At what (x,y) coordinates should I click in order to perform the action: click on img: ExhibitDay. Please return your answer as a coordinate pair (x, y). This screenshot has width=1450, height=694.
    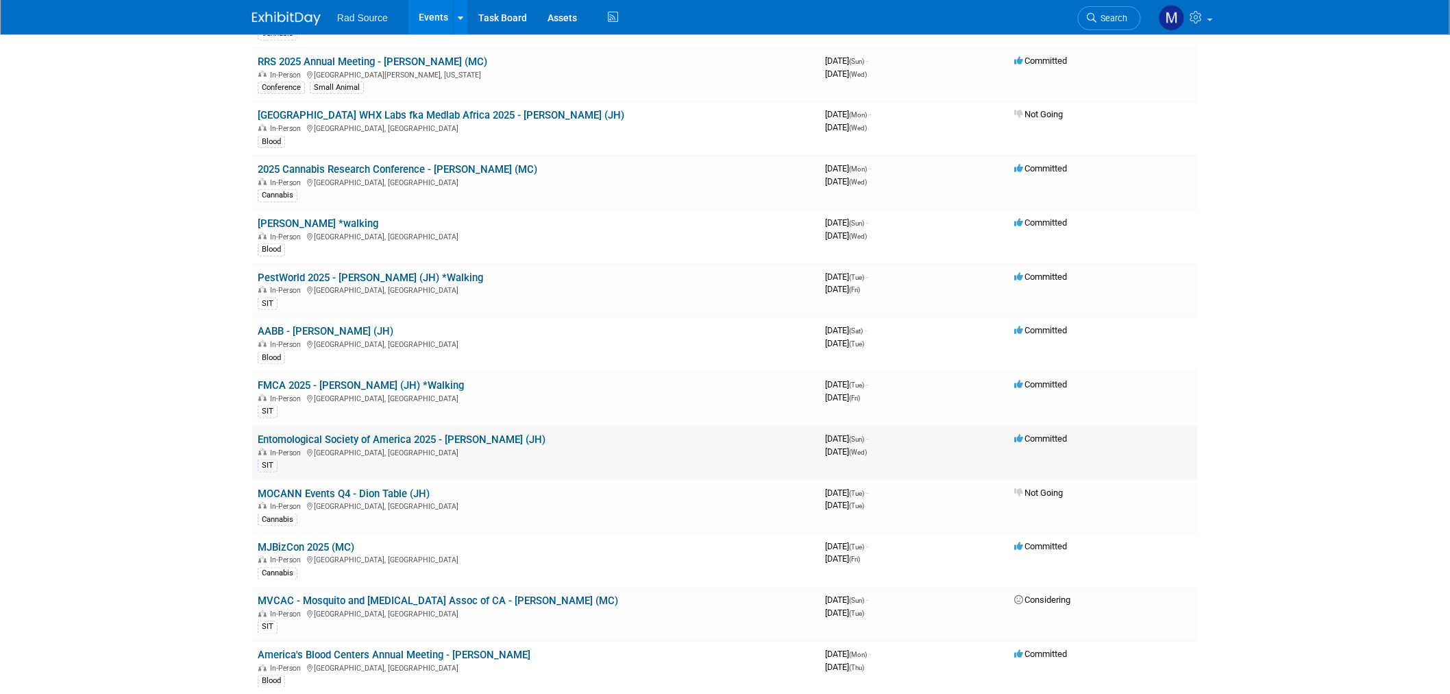
    Looking at the image, I should click on (286, 19).